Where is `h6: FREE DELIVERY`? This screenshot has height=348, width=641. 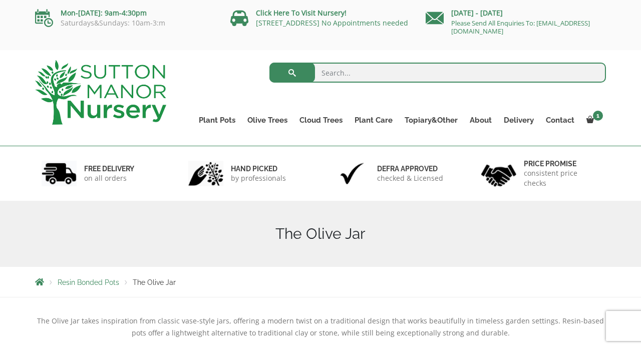 h6: FREE DELIVERY is located at coordinates (109, 169).